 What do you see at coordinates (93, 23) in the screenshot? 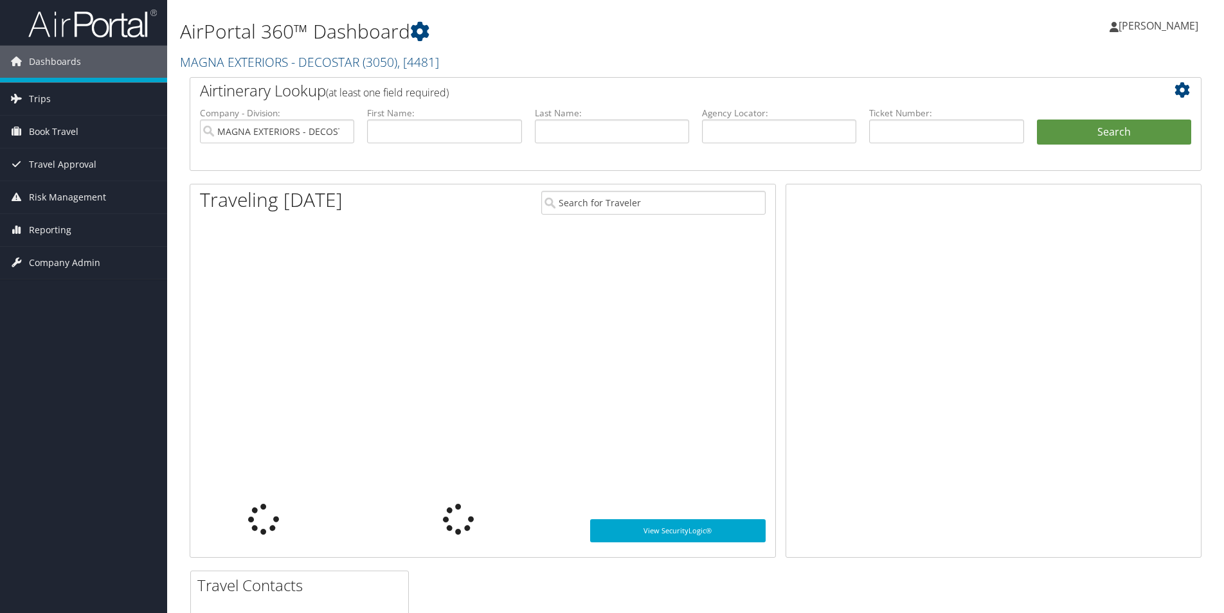
I see `img: airportal-logo.png` at bounding box center [93, 23].